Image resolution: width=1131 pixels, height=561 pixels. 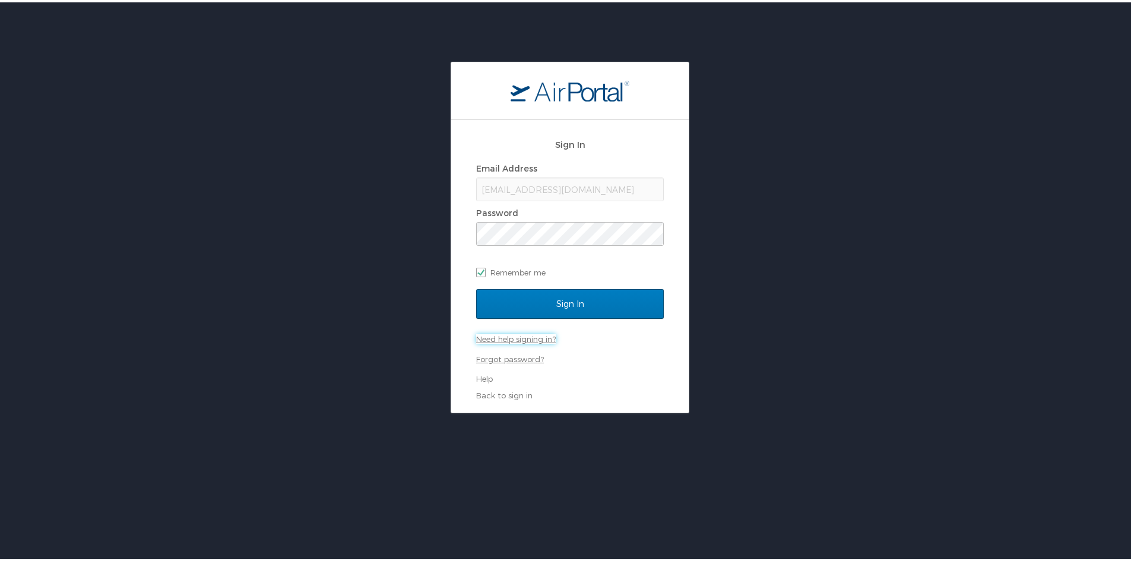 I want to click on a: Back to sign in, so click(x=504, y=393).